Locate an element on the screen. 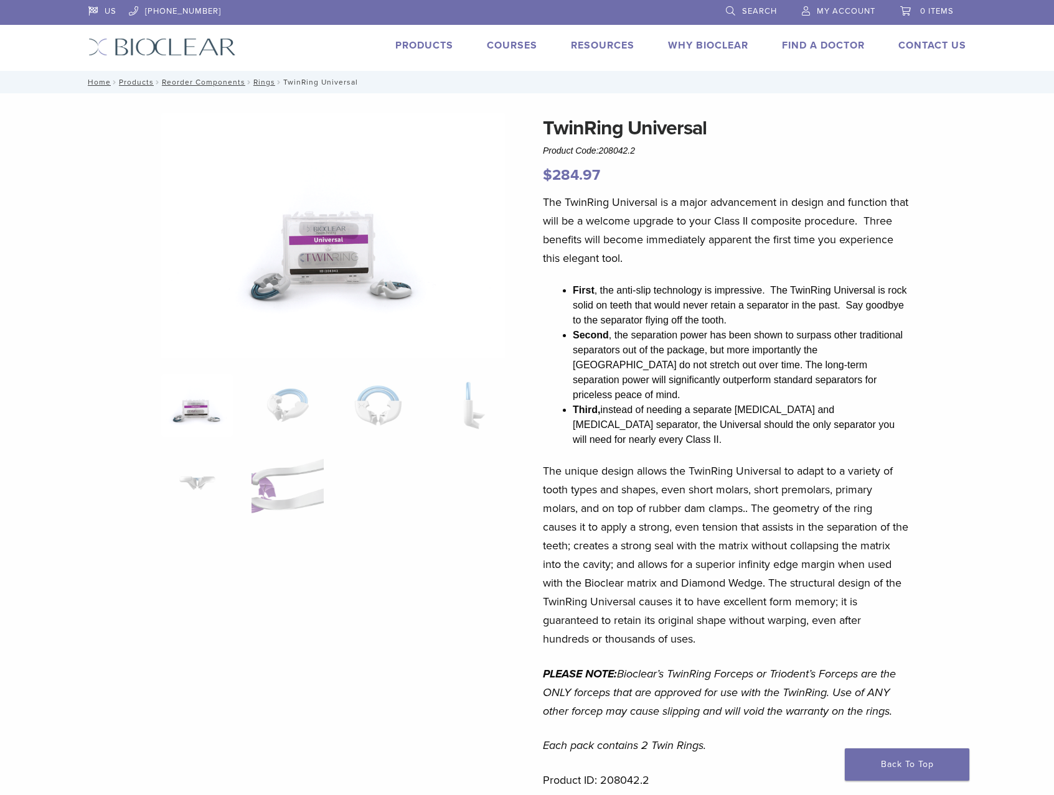  a: Resources is located at coordinates (602, 45).